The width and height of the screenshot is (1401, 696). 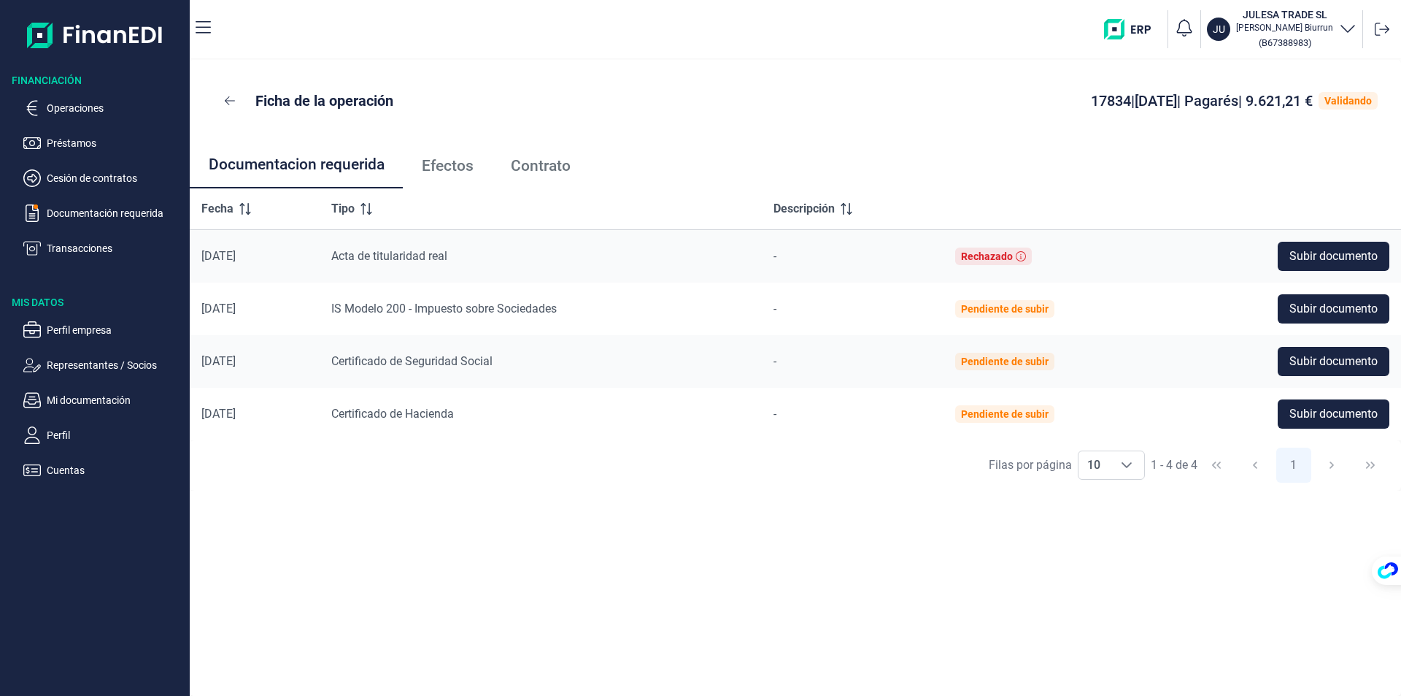 What do you see at coordinates (393, 413) in the screenshot?
I see `span: Certificado de Hacienda` at bounding box center [393, 413].